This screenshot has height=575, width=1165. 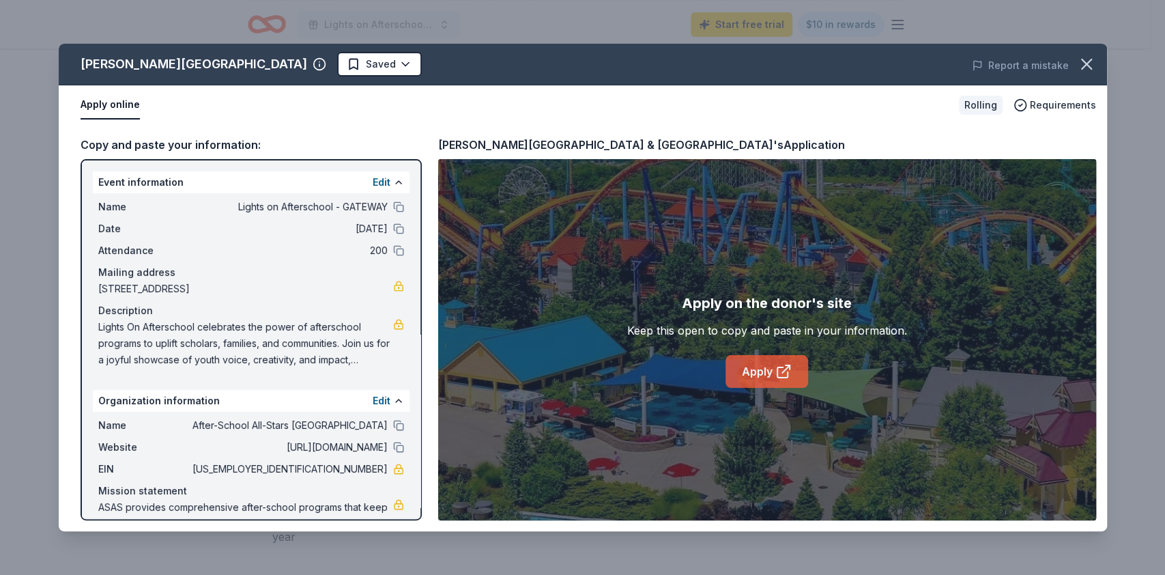 What do you see at coordinates (1062, 105) in the screenshot?
I see `span: Requirements` at bounding box center [1062, 105].